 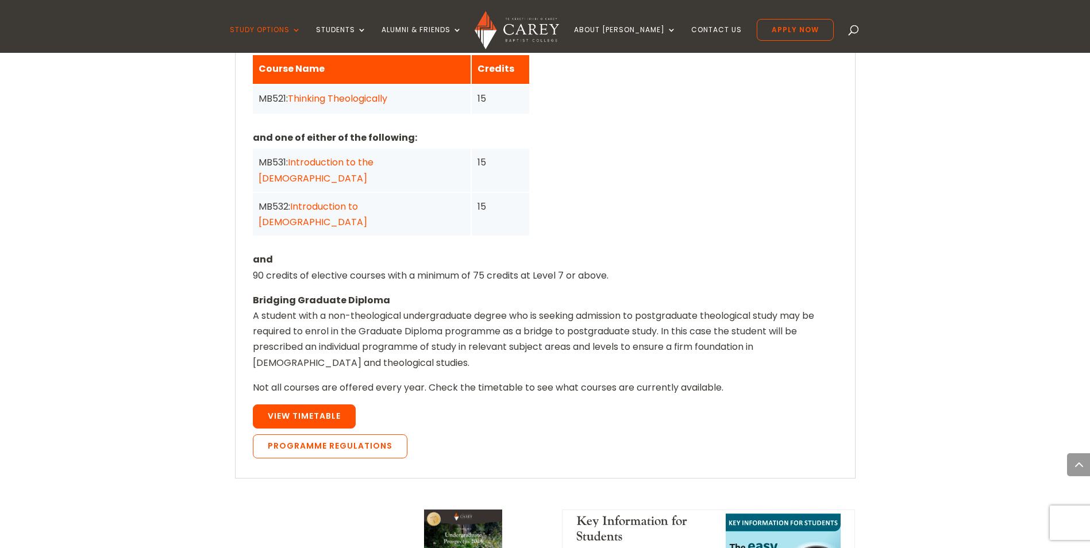 I want to click on div: Course Name, so click(x=361, y=68).